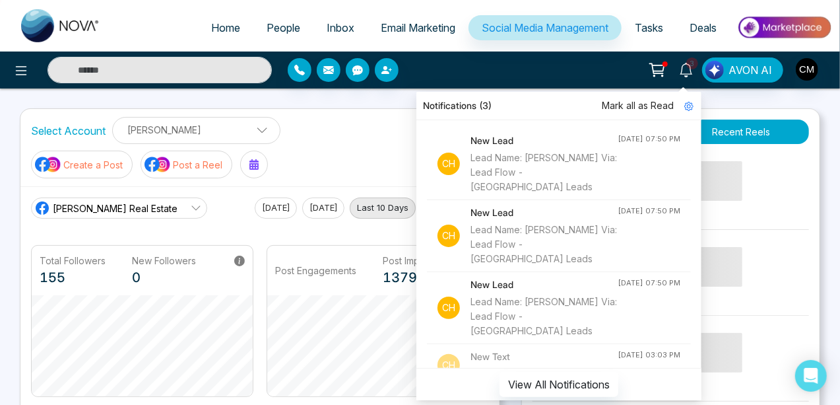 The height and width of the screenshot is (405, 840). I want to click on a: Home, so click(226, 28).